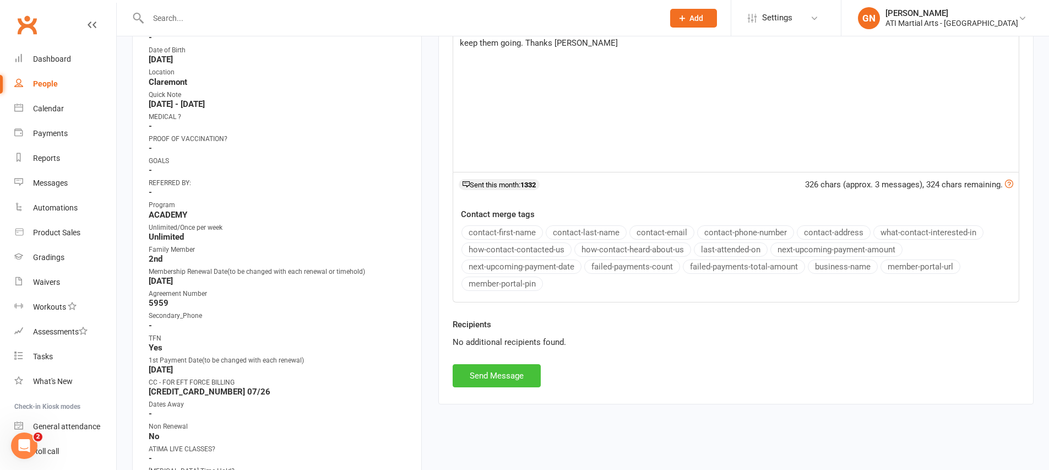 The image size is (1049, 470). I want to click on button: contact-phone-number, so click(745, 232).